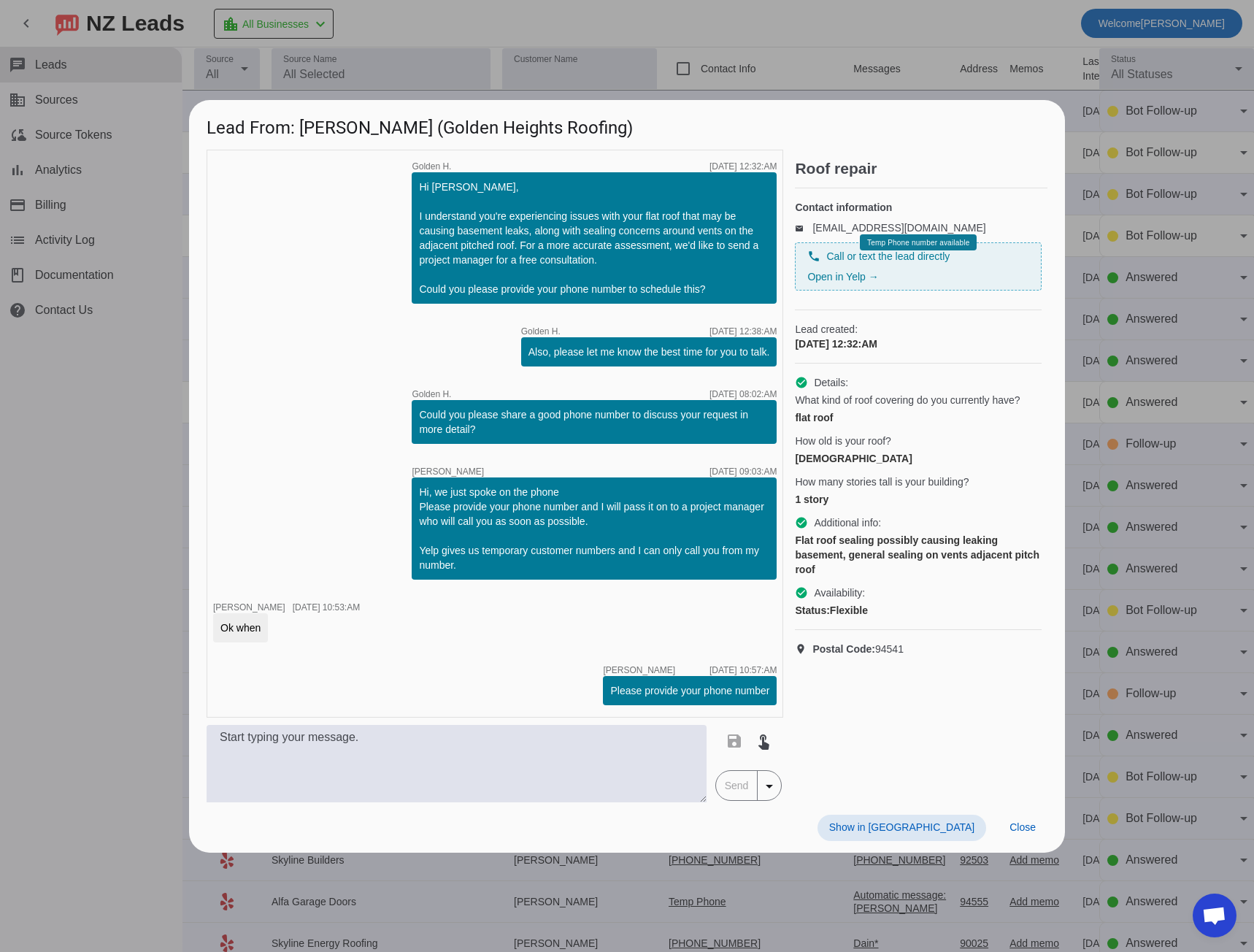 This screenshot has width=1254, height=952. Describe the element at coordinates (840, 592) in the screenshot. I see `span: Availability:` at that location.